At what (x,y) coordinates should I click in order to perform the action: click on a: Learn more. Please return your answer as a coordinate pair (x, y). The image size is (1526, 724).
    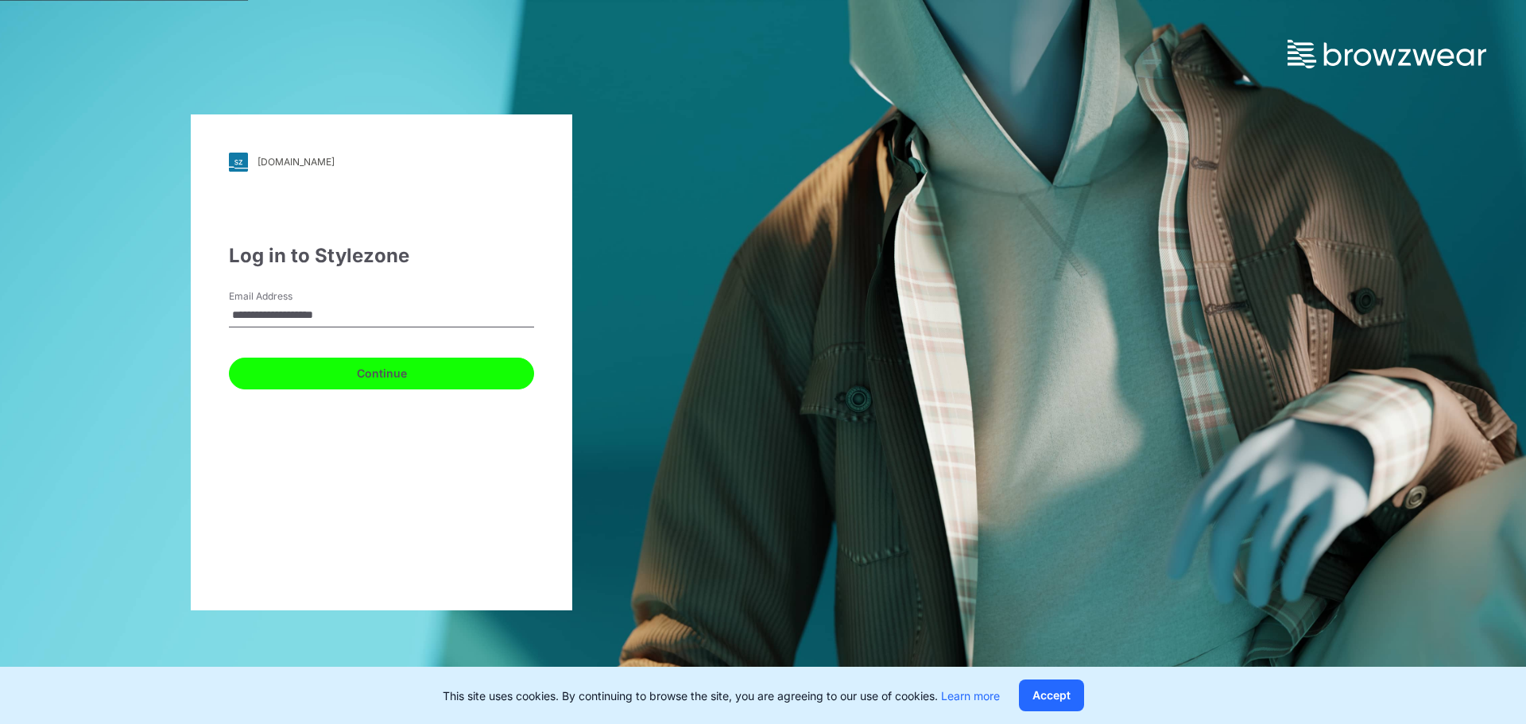
    Looking at the image, I should click on (971, 695).